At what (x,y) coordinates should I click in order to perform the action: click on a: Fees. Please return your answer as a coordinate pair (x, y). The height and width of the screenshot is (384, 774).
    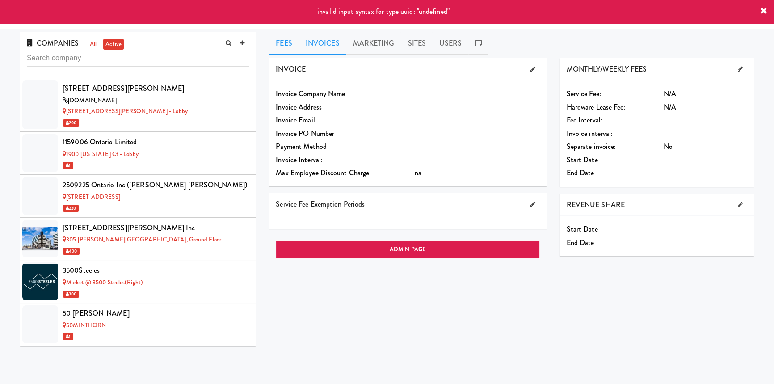
    Looking at the image, I should click on (284, 43).